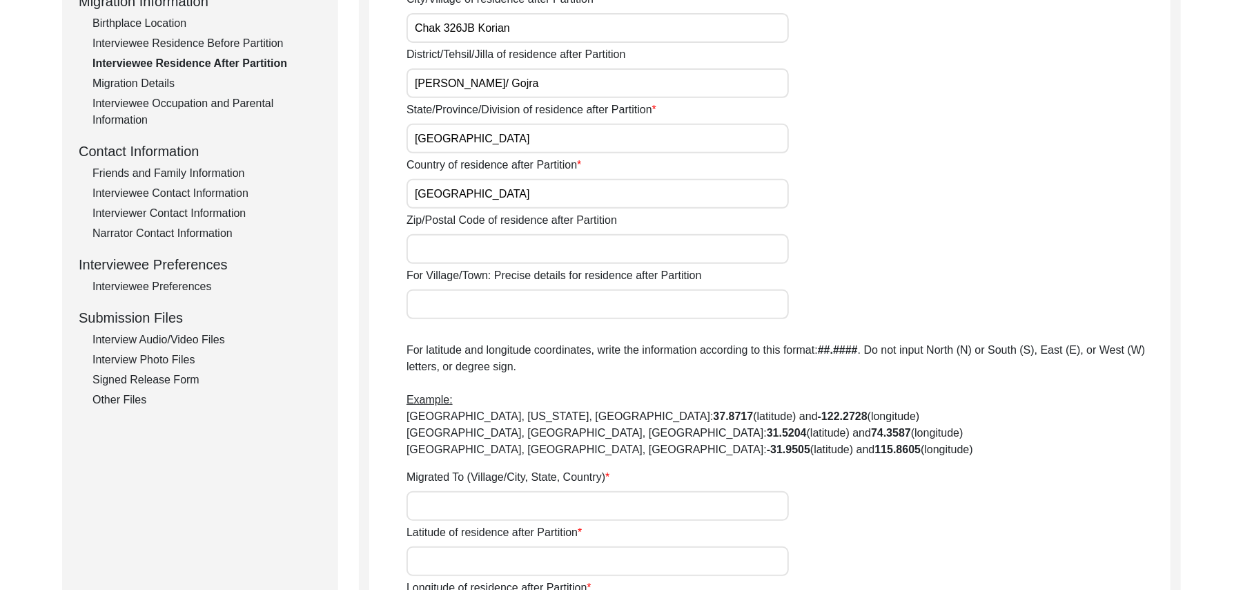 Image resolution: width=1243 pixels, height=590 pixels. Describe the element at coordinates (788, 400) in the screenshot. I see `p: For latitude and longitude coordinates, write the information according to this format: . Do not ...` at that location.